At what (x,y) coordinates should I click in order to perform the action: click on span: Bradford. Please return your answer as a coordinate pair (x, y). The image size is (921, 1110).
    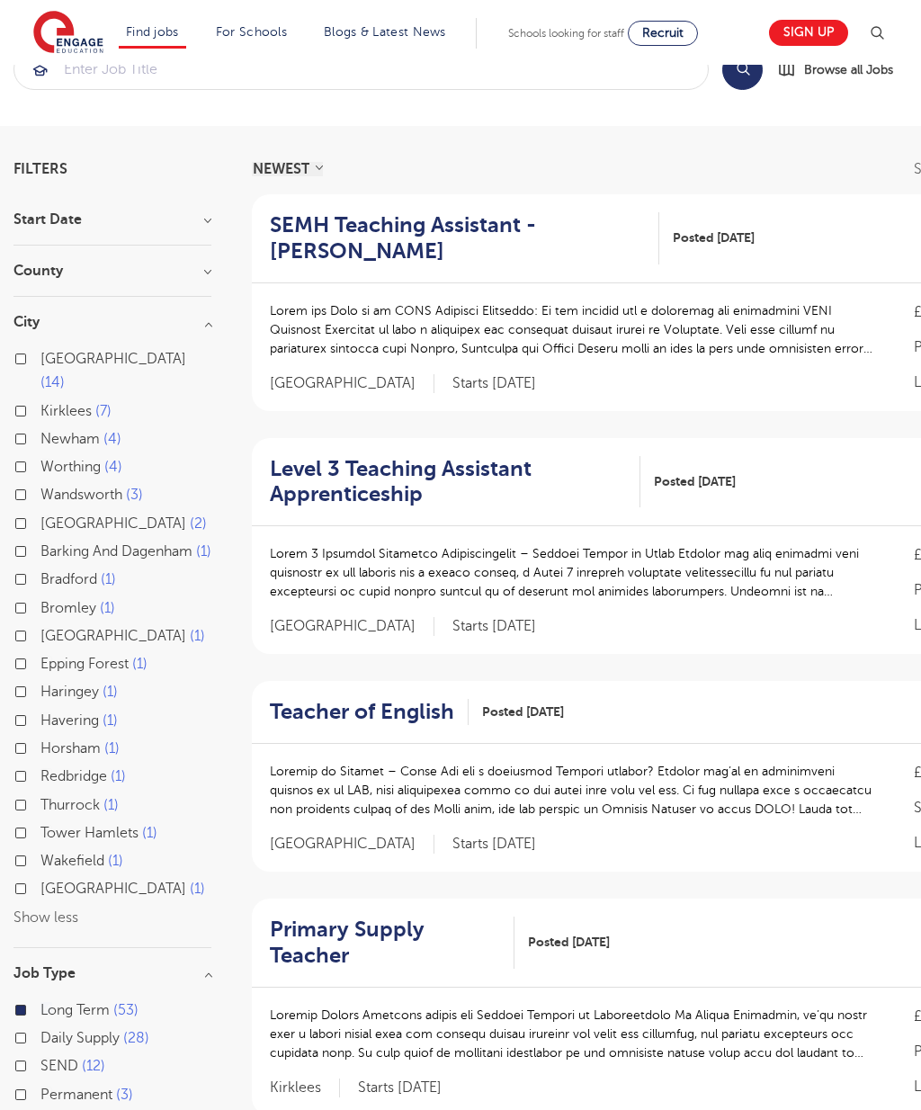
    Looking at the image, I should click on (68, 579).